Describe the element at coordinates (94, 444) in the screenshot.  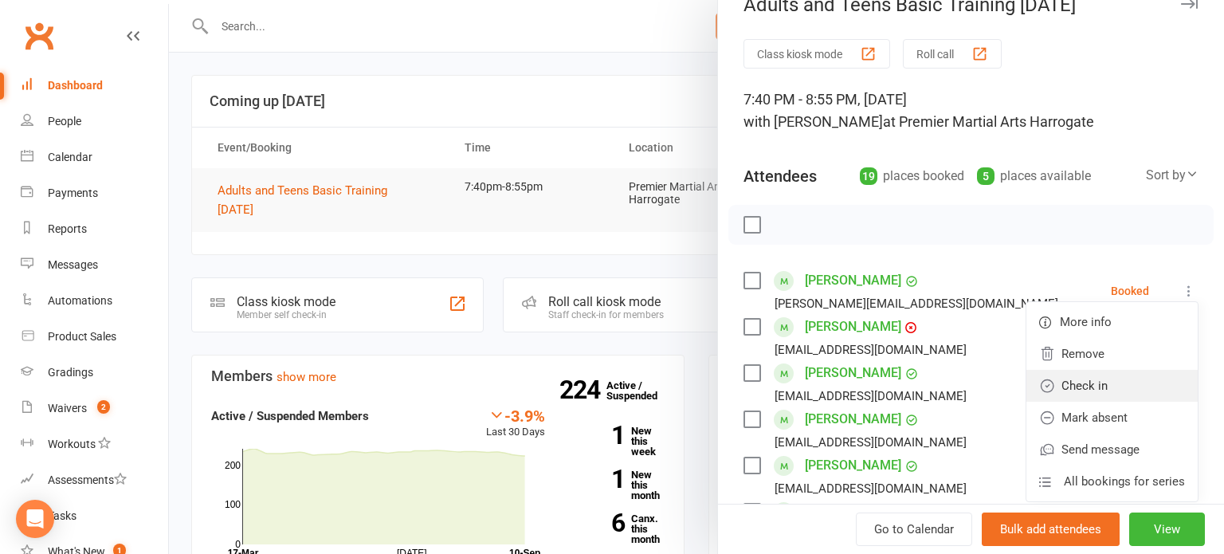
I see `a: Workouts` at that location.